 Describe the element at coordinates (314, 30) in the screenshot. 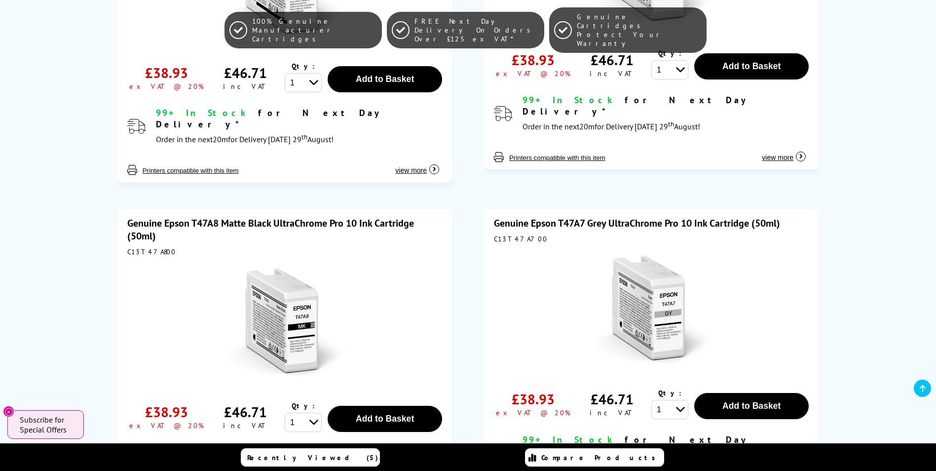

I see `span: 100% Genuine Manufacturer Cartridges` at that location.